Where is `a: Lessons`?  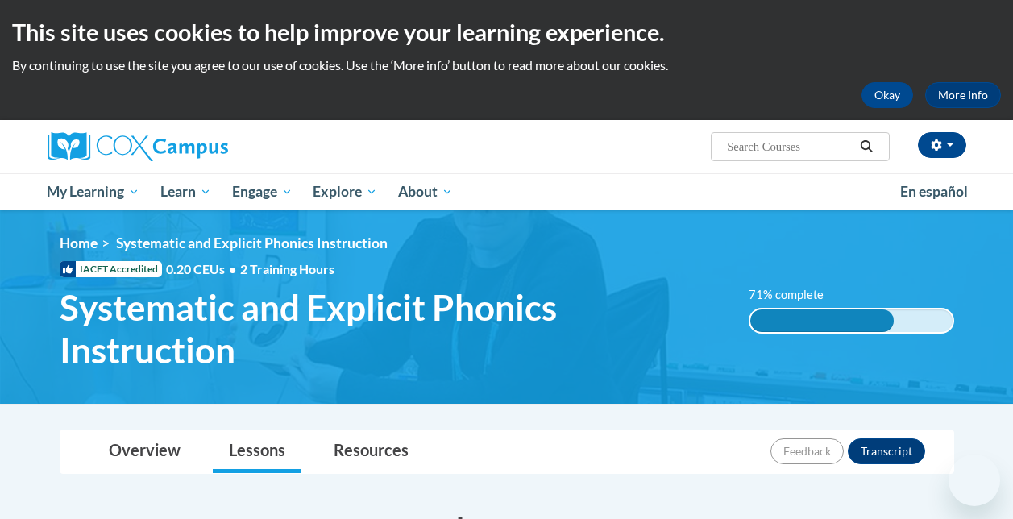
a: Lessons is located at coordinates (257, 451).